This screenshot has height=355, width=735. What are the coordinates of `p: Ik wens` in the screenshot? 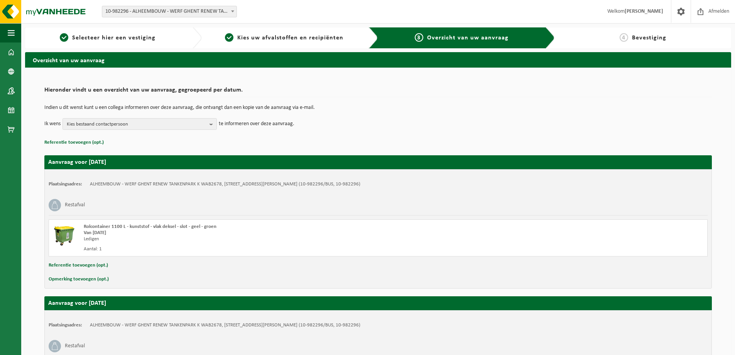 It's located at (52, 124).